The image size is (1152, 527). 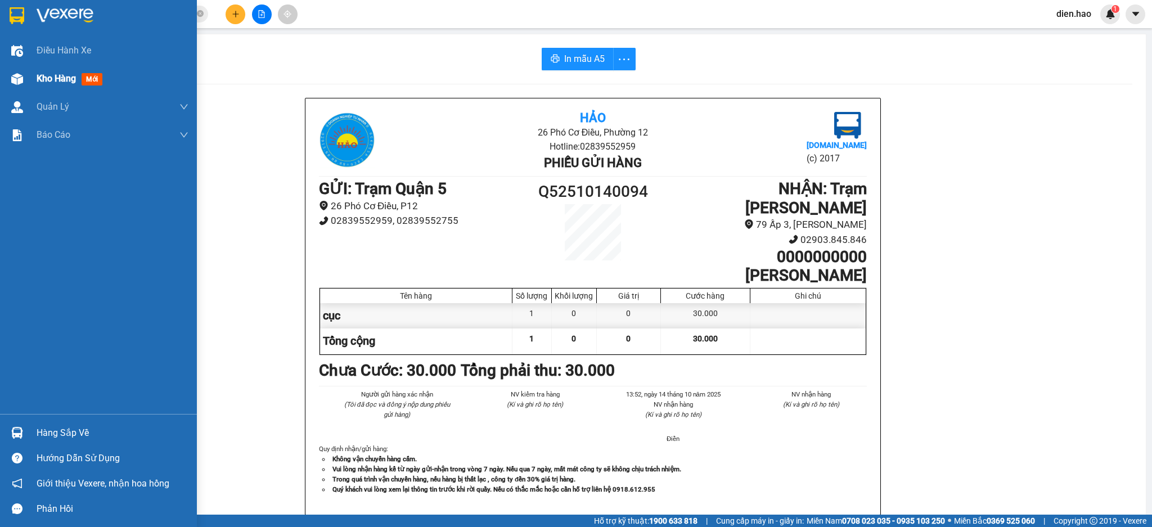 I want to click on b: Chưa Cước : 30.000, so click(x=388, y=370).